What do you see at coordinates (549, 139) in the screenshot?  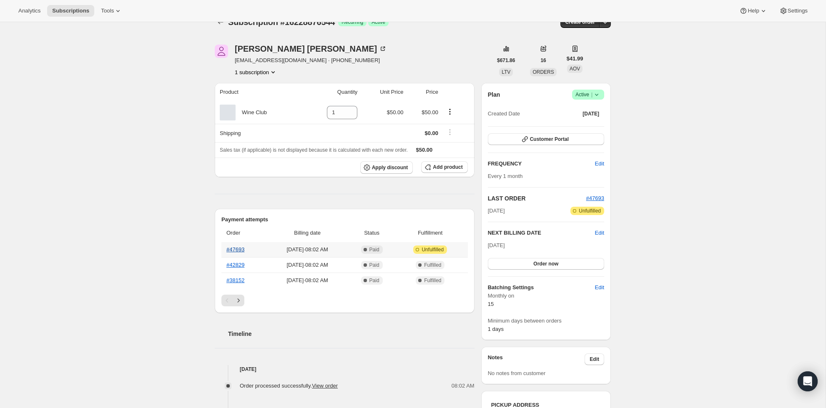 I see `span: Customer Portal` at bounding box center [549, 139].